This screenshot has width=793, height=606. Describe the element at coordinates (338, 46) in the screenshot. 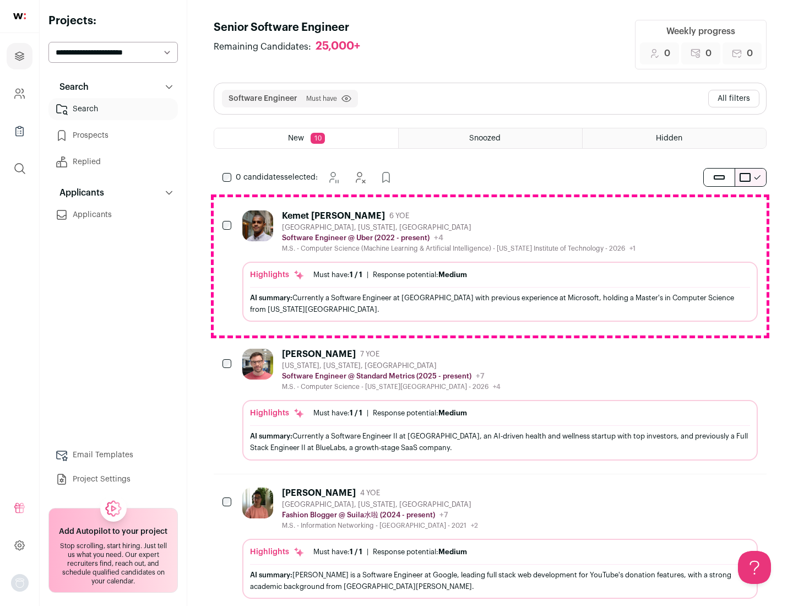

I see `div: 25,000+` at that location.